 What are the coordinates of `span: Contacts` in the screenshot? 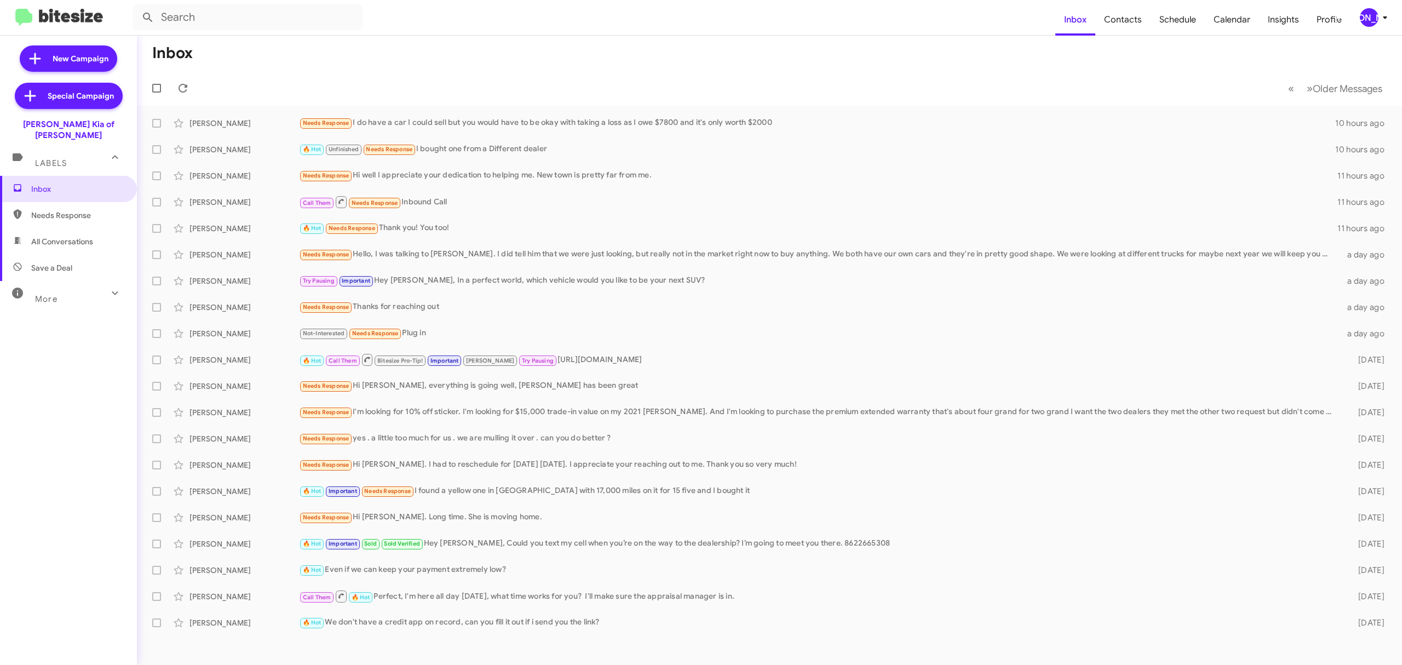 It's located at (1123, 20).